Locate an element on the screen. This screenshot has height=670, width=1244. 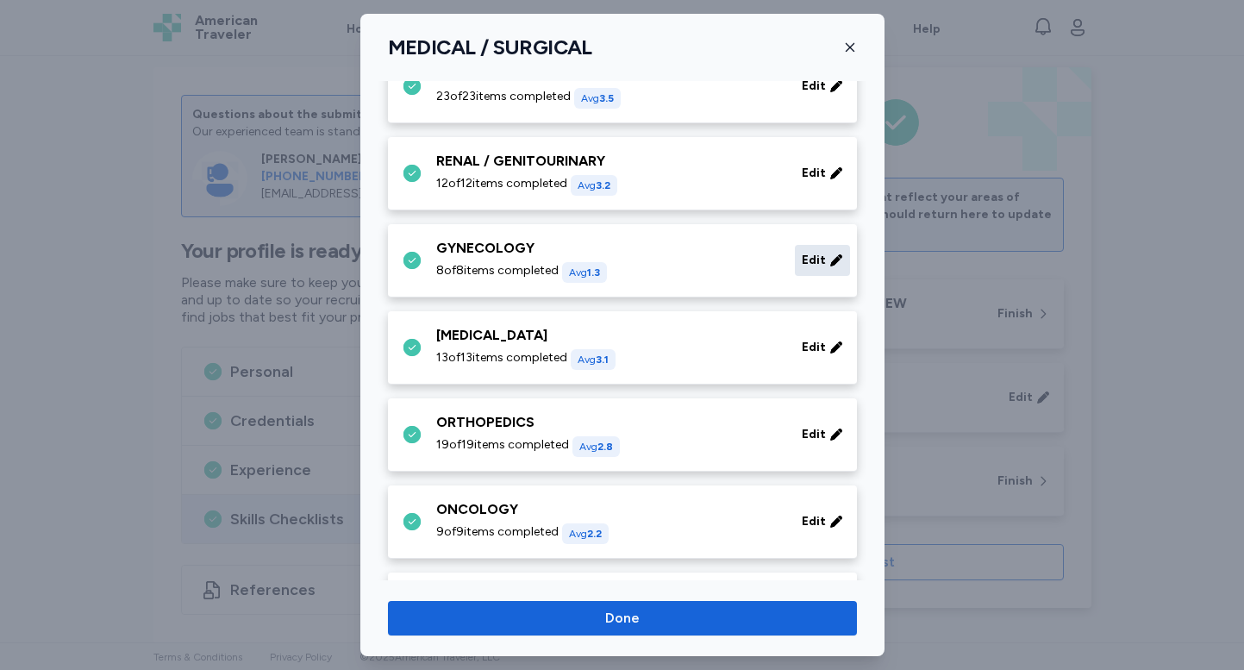
button: Done is located at coordinates (622, 618).